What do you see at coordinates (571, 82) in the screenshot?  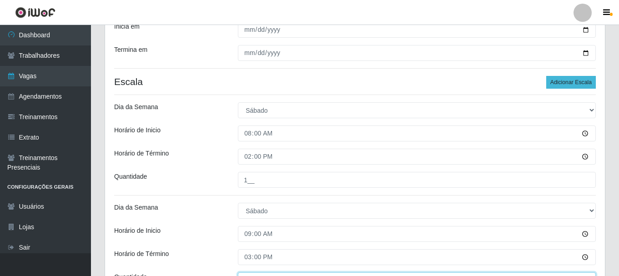 I see `button: Adicionar Escala` at bounding box center [571, 82].